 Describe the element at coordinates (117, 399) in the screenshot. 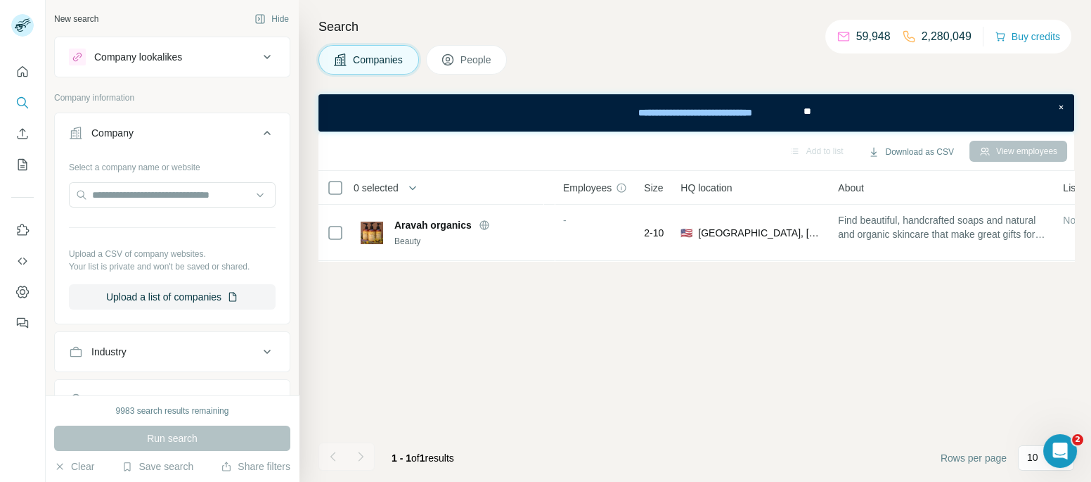

I see `div: HQ location` at that location.